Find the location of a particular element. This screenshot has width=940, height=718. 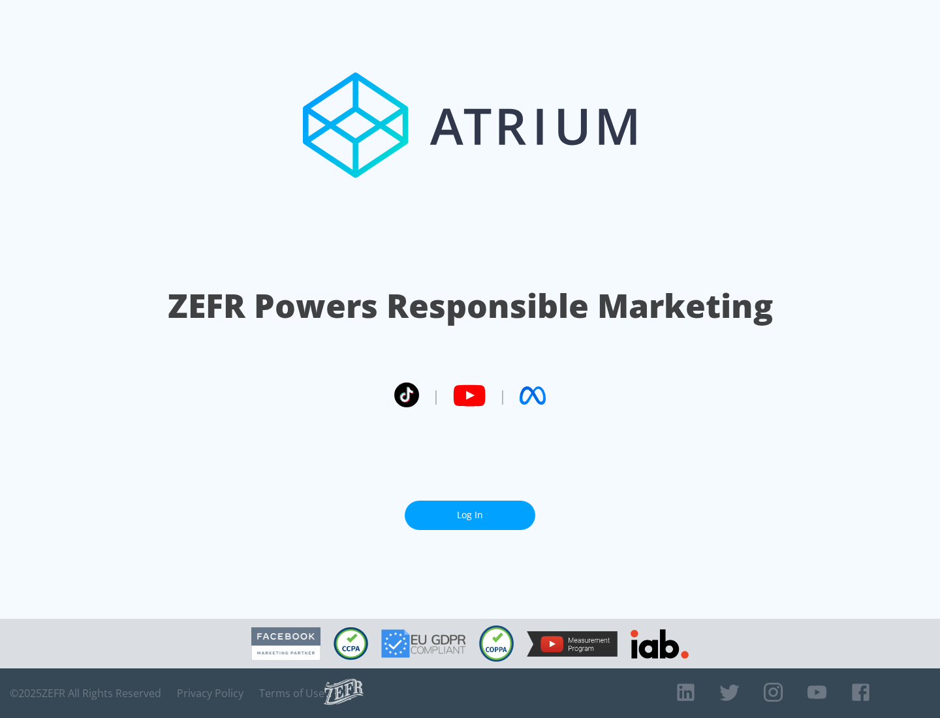

a: Privacy Policy is located at coordinates (210, 693).